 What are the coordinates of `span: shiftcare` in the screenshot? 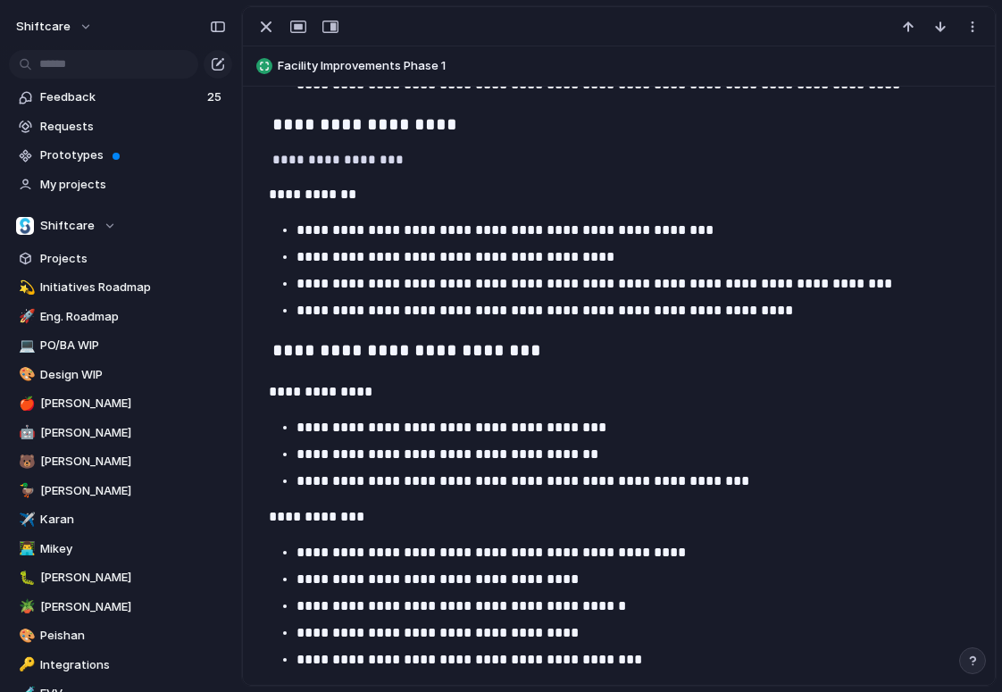 It's located at (43, 27).